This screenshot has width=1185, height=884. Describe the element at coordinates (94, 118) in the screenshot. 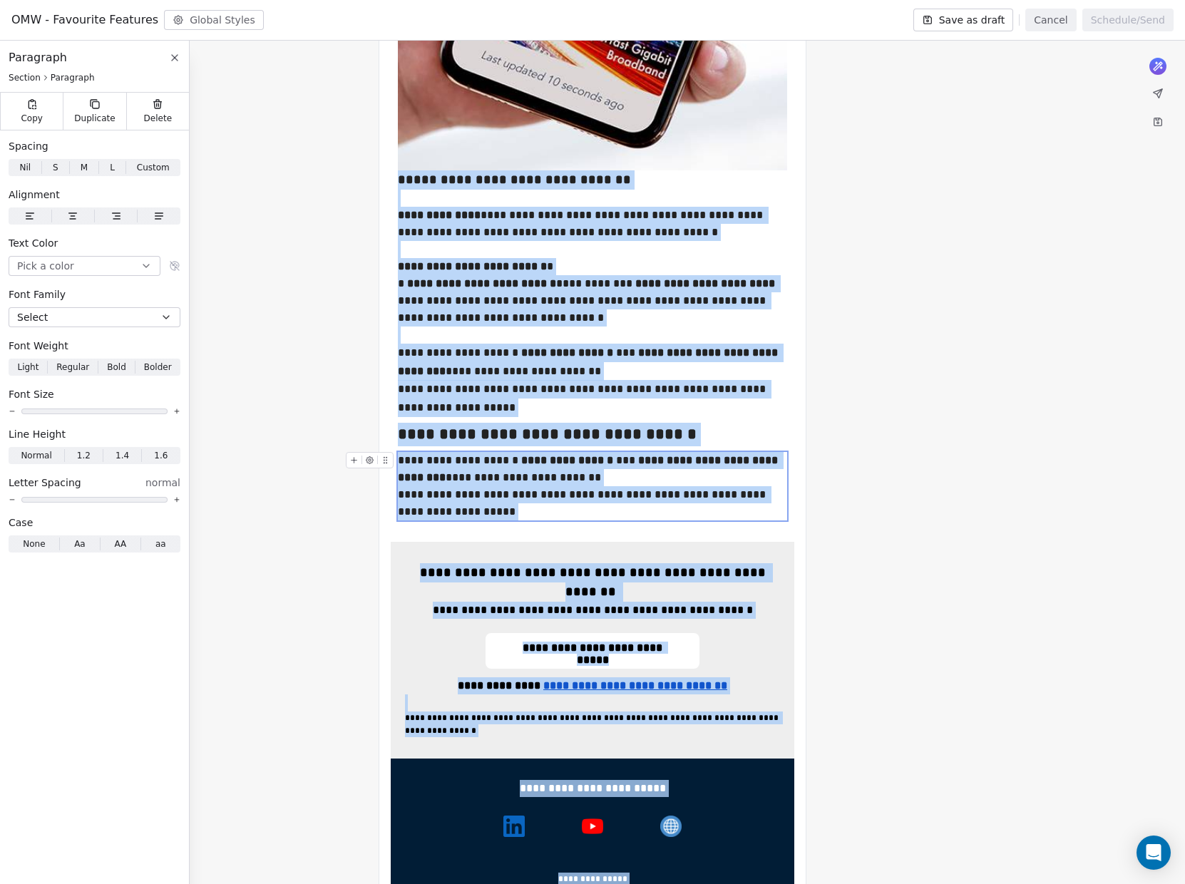

I see `span: Duplicate` at that location.